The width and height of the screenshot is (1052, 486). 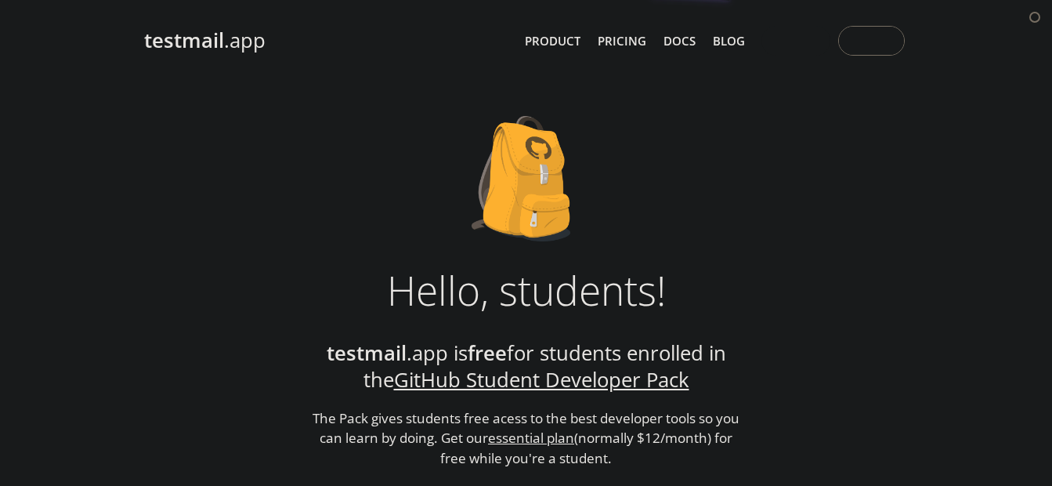 What do you see at coordinates (871, 41) in the screenshot?
I see `span: Signin` at bounding box center [871, 41].